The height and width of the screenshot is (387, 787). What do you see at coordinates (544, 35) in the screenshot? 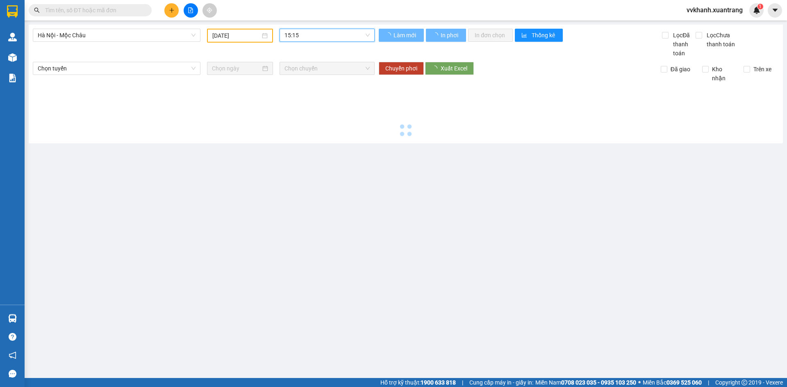
I see `span: Thống kê` at bounding box center [544, 35].